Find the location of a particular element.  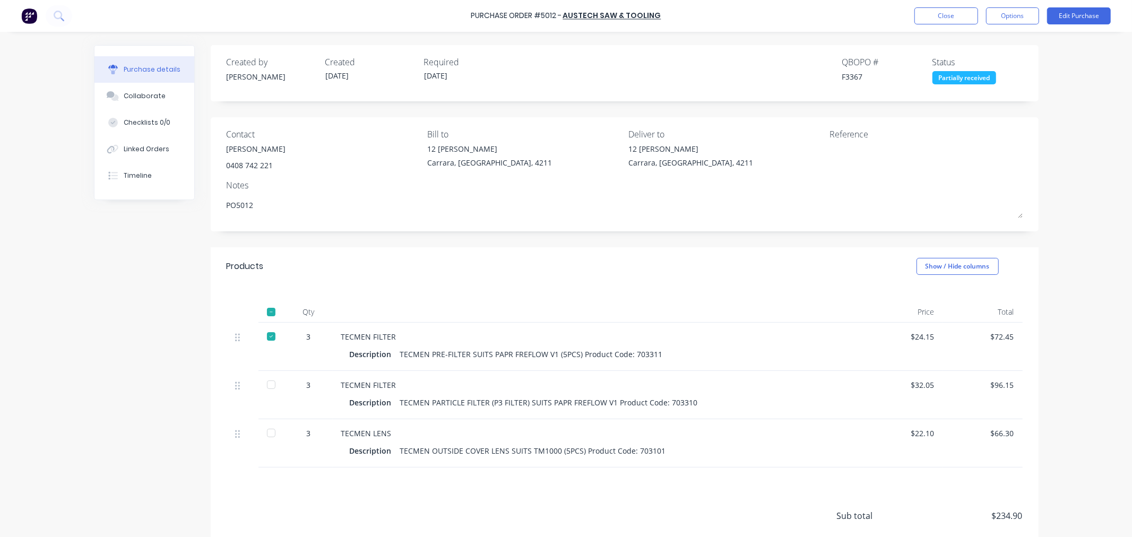

div: Price is located at coordinates (903, 312).